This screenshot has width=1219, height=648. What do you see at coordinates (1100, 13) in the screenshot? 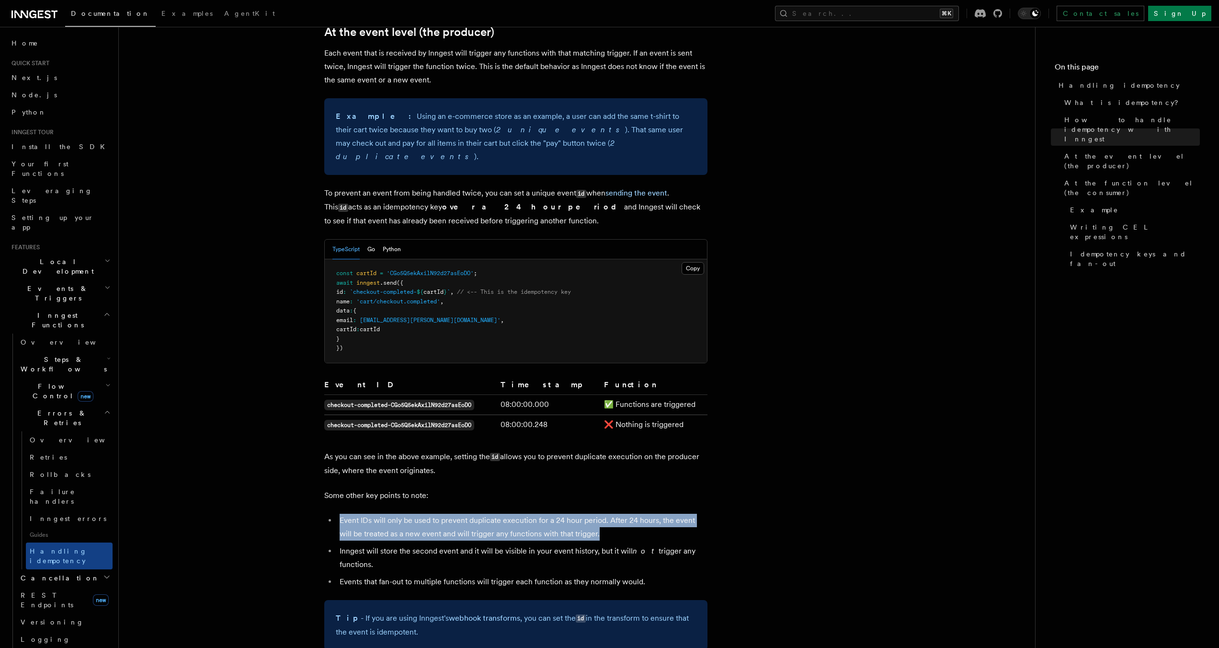
I see `a: Contact sales` at bounding box center [1100, 13].